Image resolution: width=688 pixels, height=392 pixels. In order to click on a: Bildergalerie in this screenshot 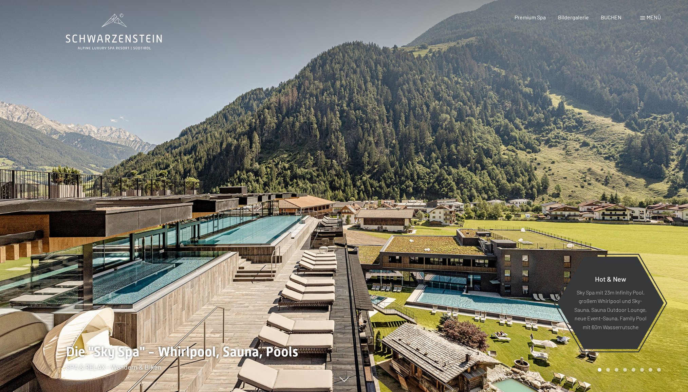, I will do `click(573, 17)`.